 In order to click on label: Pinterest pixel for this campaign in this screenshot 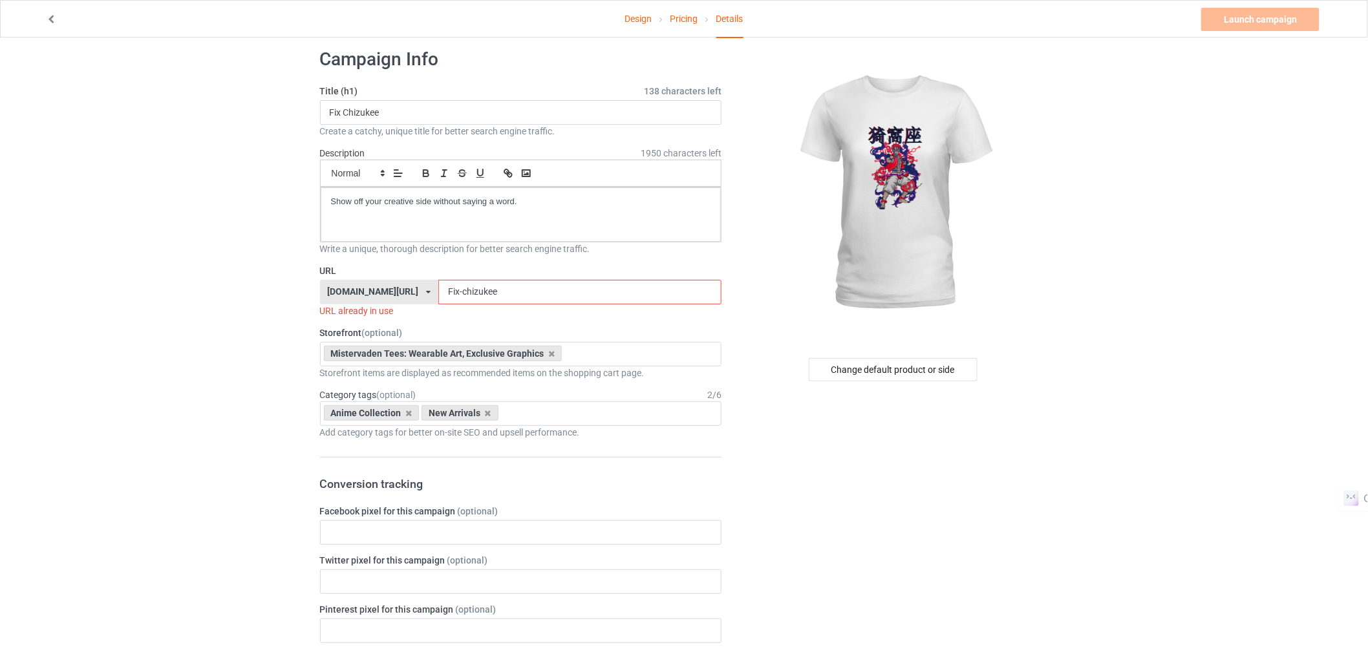, I will do `click(521, 610)`.